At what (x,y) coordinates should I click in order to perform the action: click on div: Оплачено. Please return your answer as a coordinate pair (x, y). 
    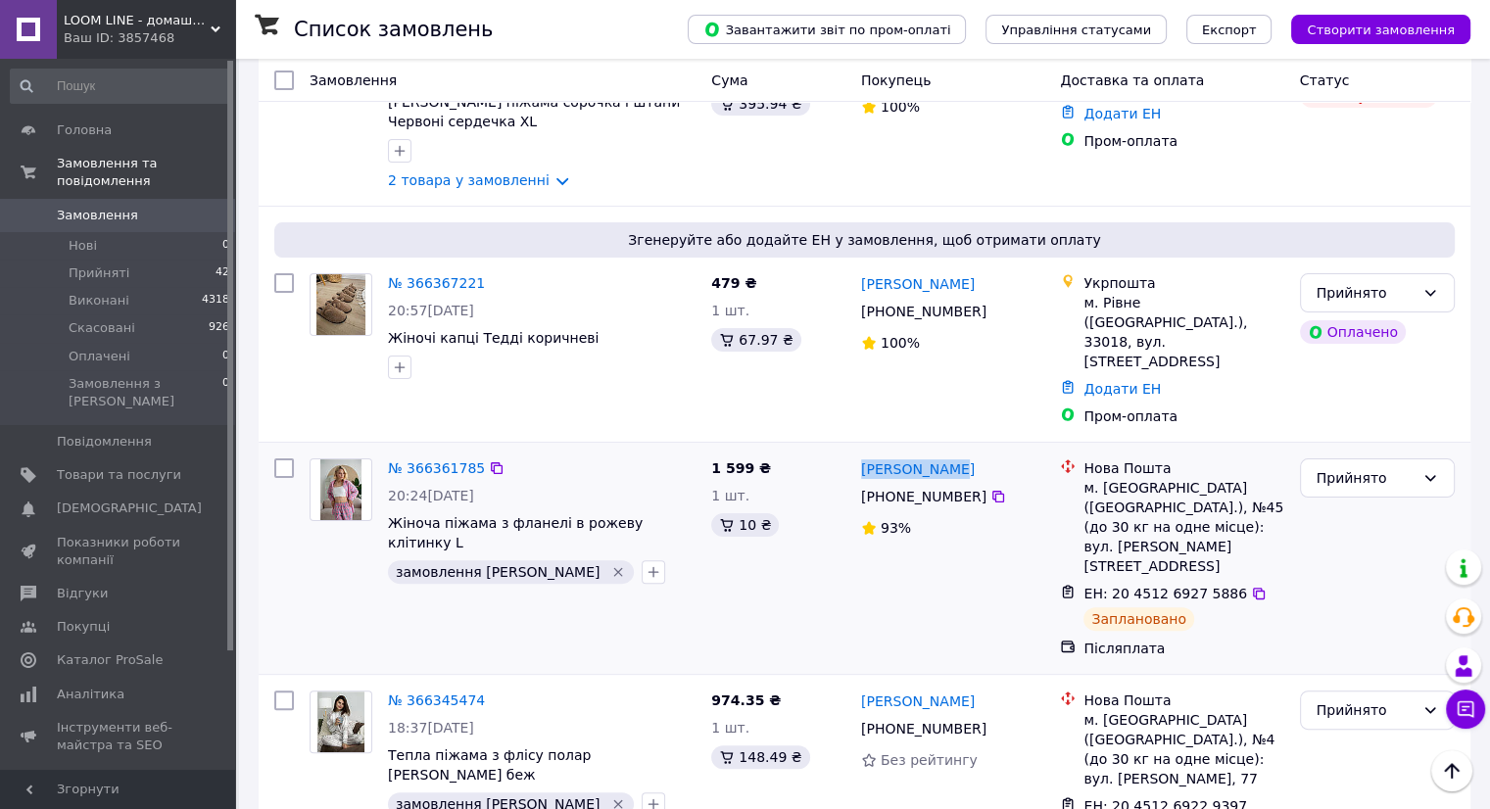
    Looking at the image, I should click on (1353, 332).